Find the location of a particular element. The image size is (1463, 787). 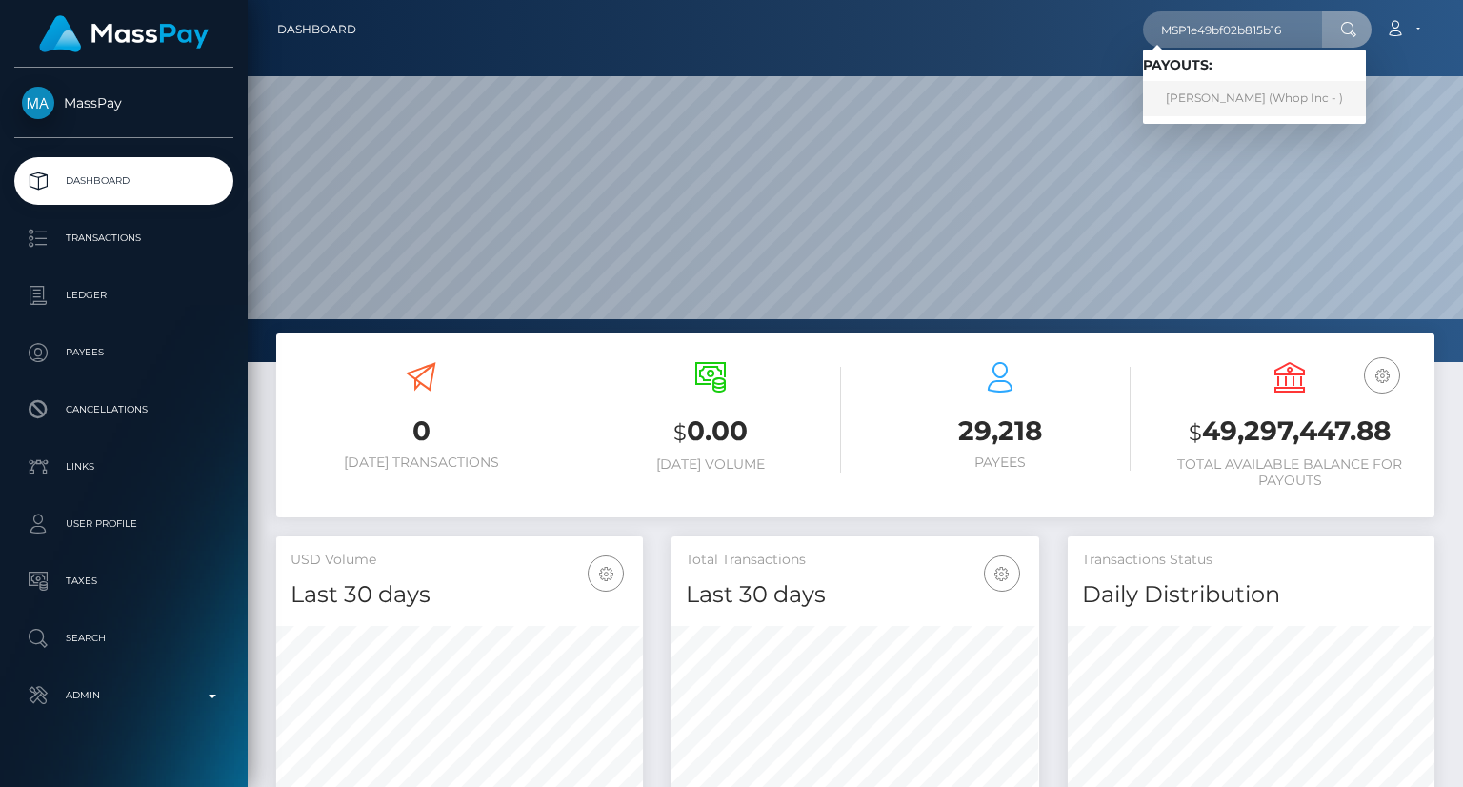

h5: Total Transactions is located at coordinates (854, 560).